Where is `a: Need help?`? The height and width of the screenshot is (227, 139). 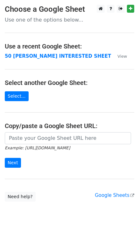 a: Need help? is located at coordinates (20, 197).